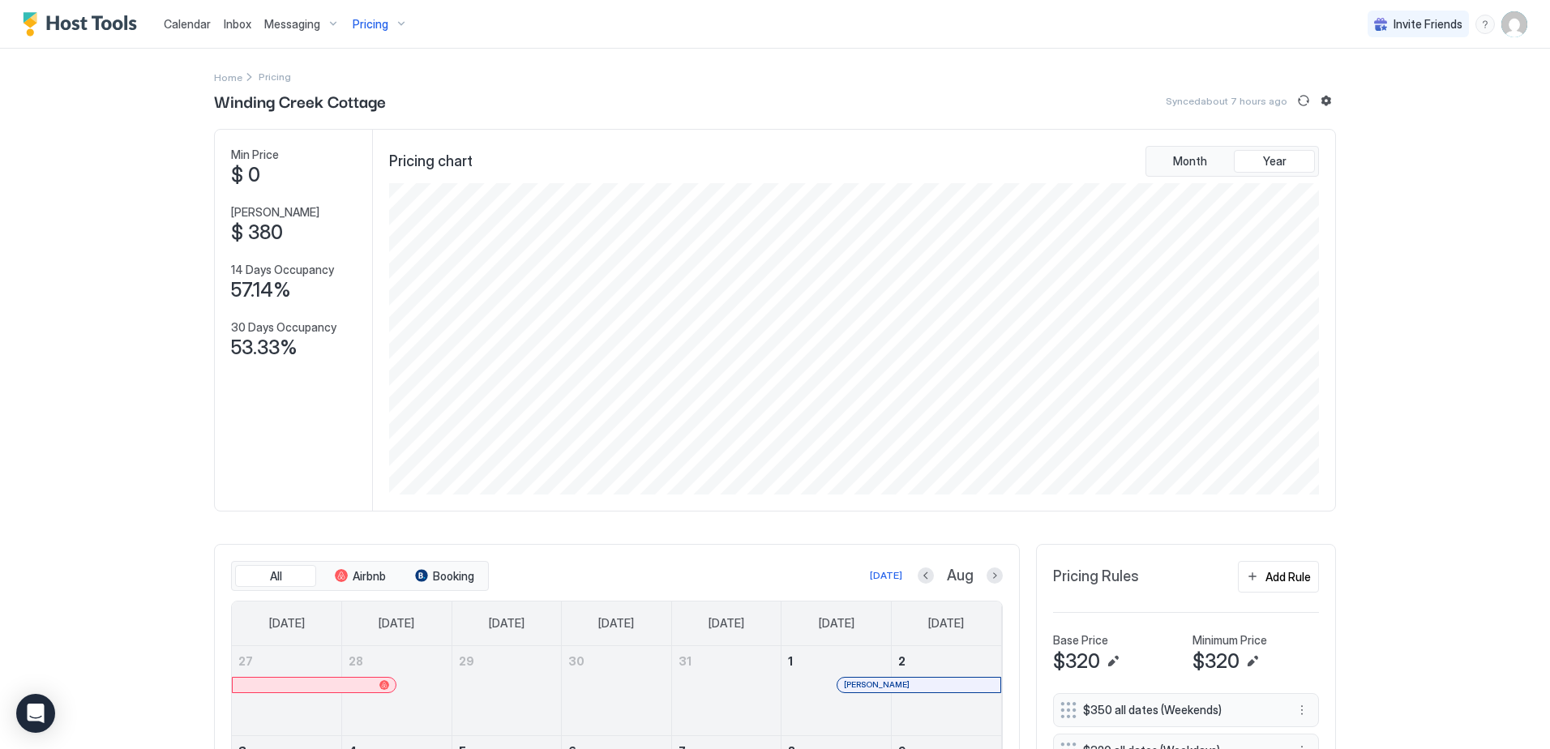  Describe the element at coordinates (276, 577) in the screenshot. I see `span: All` at that location.